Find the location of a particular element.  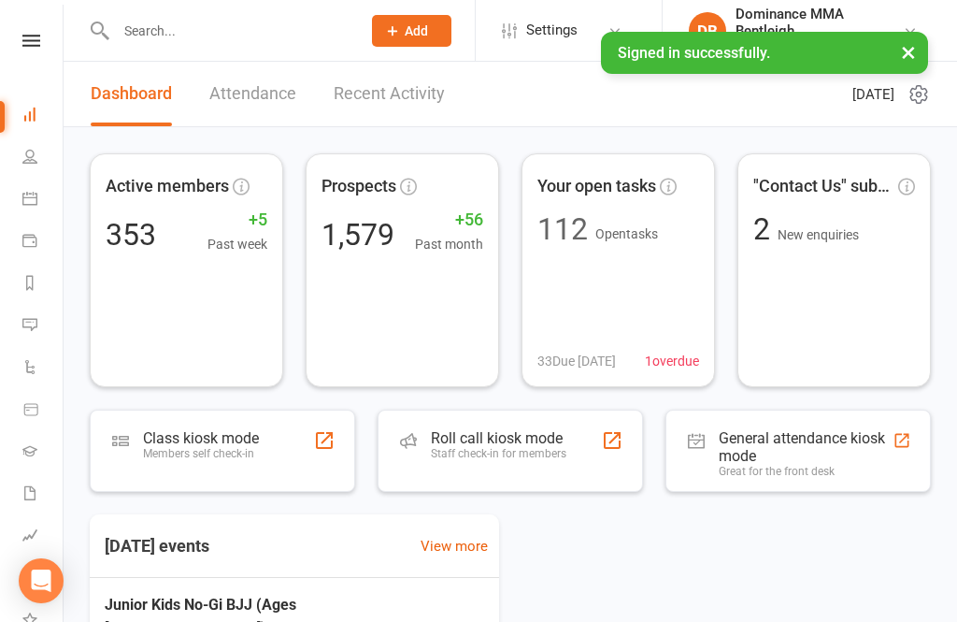

span: 2 is located at coordinates (765, 229).